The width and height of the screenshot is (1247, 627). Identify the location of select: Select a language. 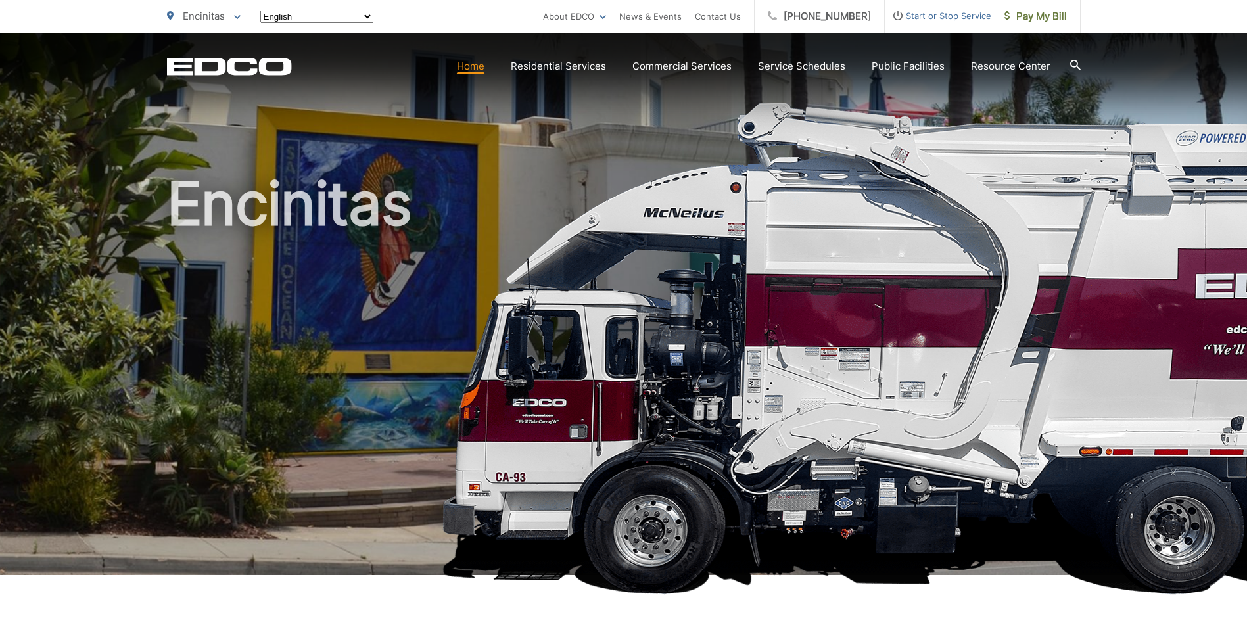
(317, 16).